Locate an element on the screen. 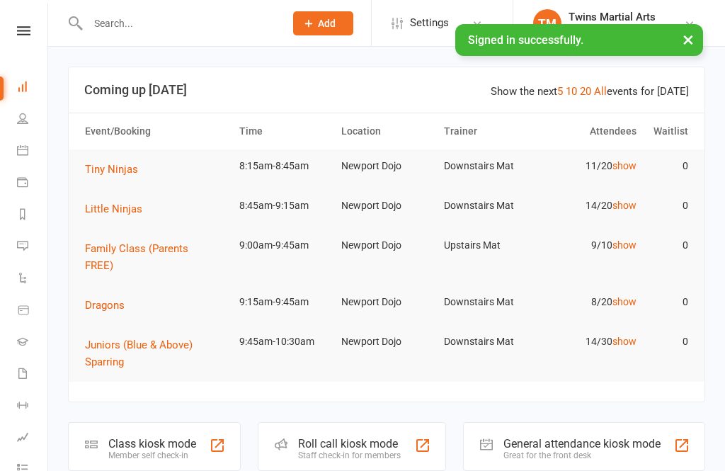  div: Member self check-in is located at coordinates (152, 455).